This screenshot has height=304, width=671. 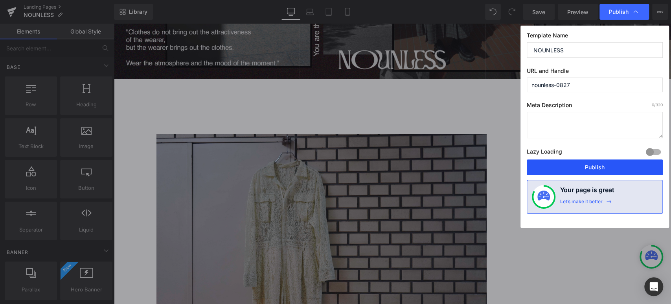 What do you see at coordinates (587, 191) in the screenshot?
I see `h4: Your page is great` at bounding box center [587, 191].